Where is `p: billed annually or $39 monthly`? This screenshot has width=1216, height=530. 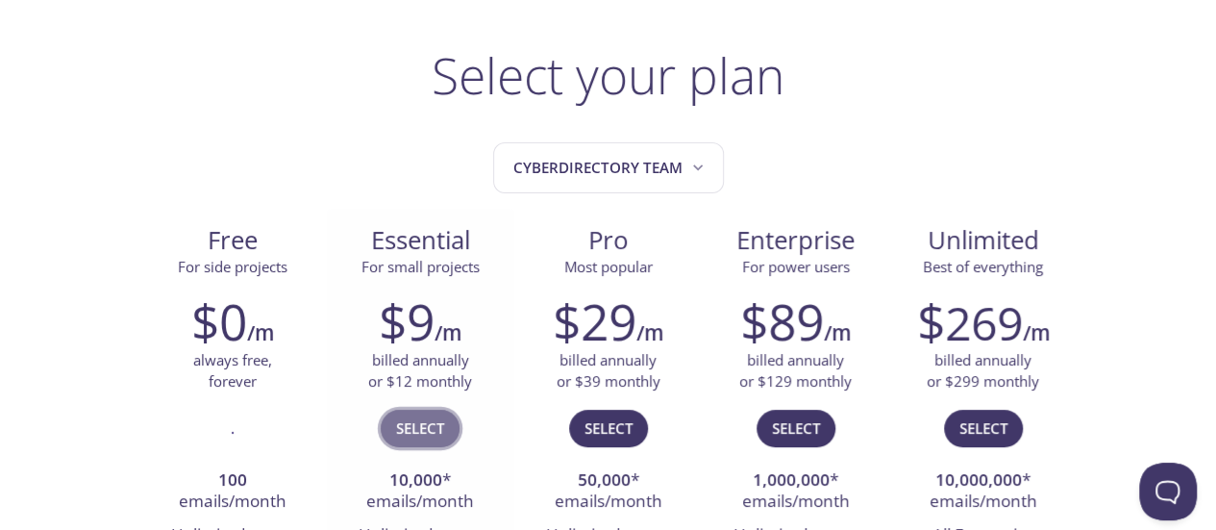
p: billed annually or $39 monthly is located at coordinates (609, 370).